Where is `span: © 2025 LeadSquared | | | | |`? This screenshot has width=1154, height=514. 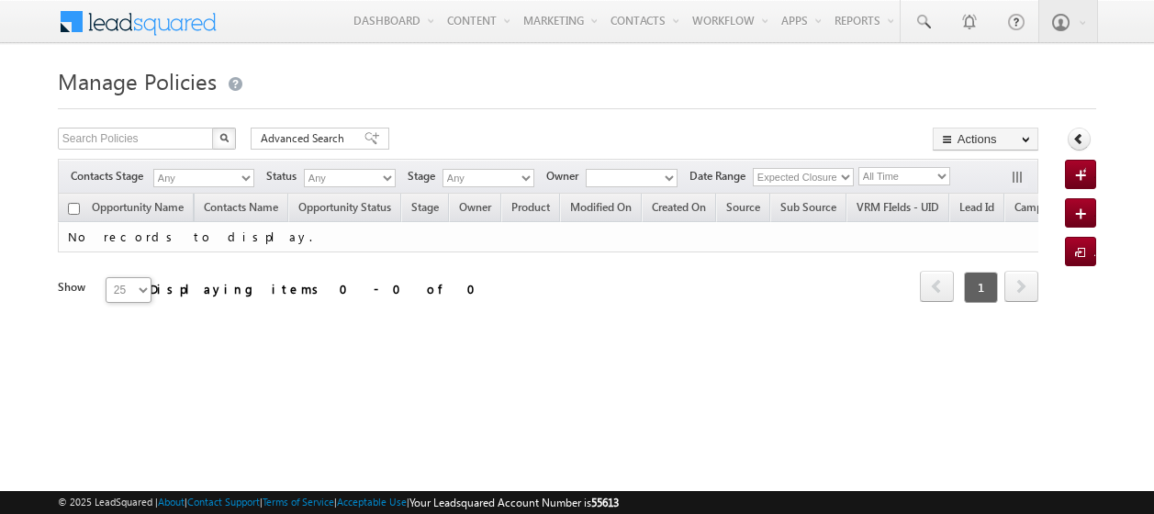
span: © 2025 LeadSquared | | | | | is located at coordinates (338, 502).